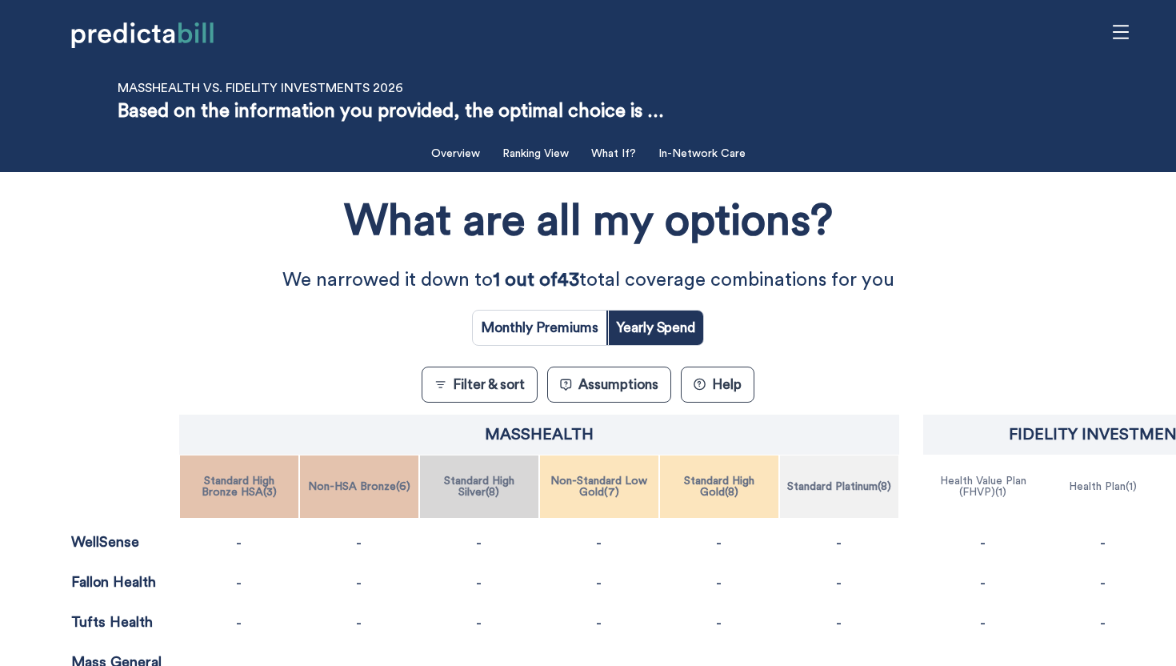 This screenshot has width=1176, height=666. I want to click on button: Overview, so click(455, 154).